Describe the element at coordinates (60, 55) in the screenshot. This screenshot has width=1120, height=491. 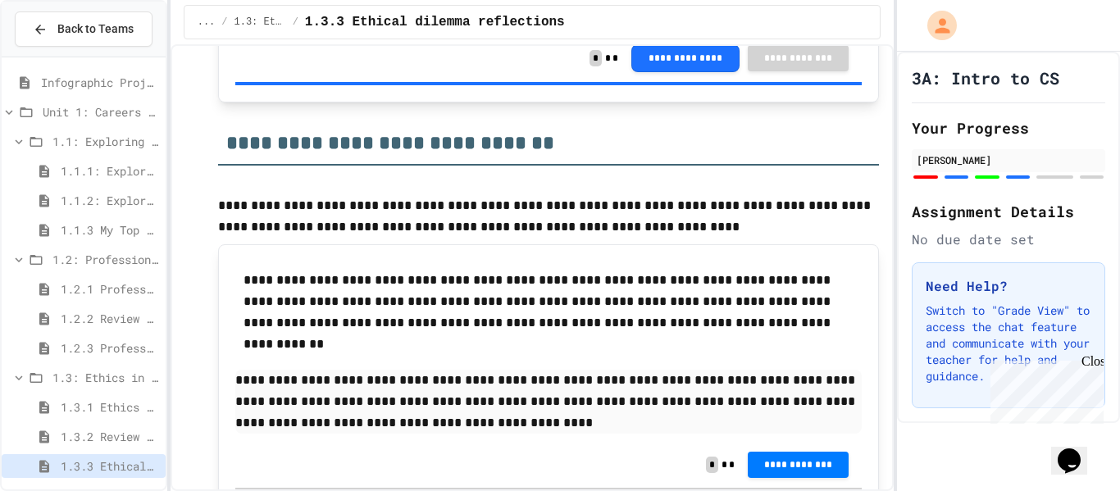
I see `div: Chat with us now!Close` at that location.